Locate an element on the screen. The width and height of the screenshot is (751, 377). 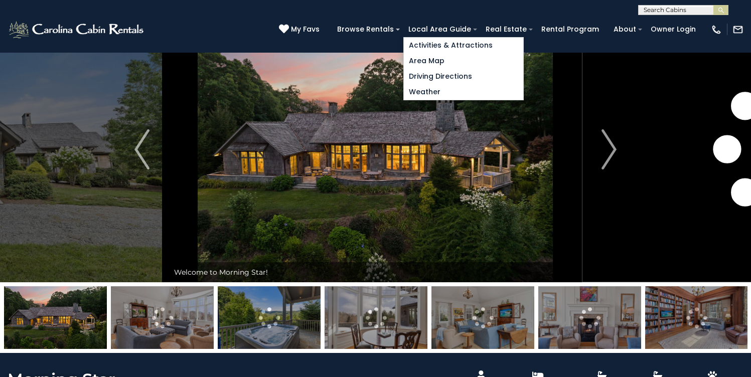
a: About is located at coordinates (625, 29).